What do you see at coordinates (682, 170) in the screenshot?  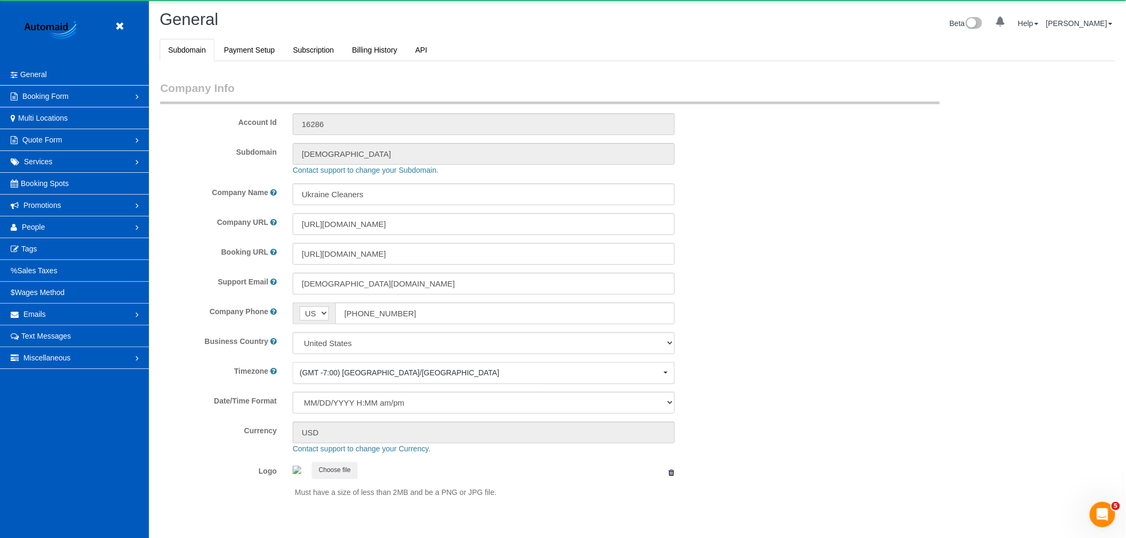 I see `div: Contact support to change your Subdomain.` at bounding box center [682, 170].